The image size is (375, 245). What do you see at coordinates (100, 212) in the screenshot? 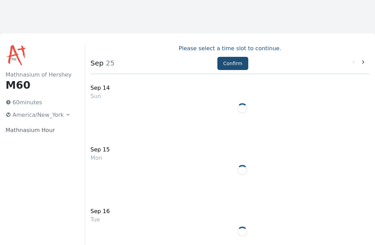
I see `div: Sep 16` at bounding box center [100, 212].